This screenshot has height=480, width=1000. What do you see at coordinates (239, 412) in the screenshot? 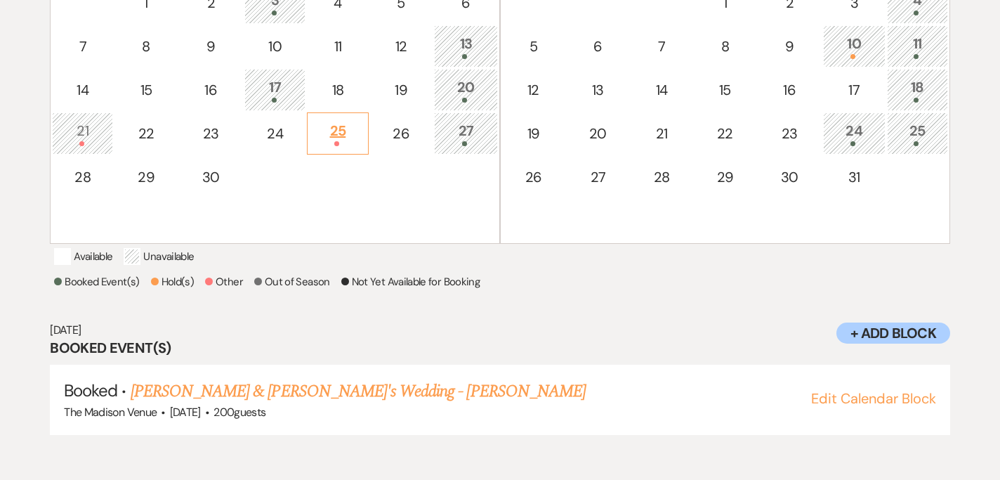
I see `span: 200 guests` at bounding box center [239, 412].